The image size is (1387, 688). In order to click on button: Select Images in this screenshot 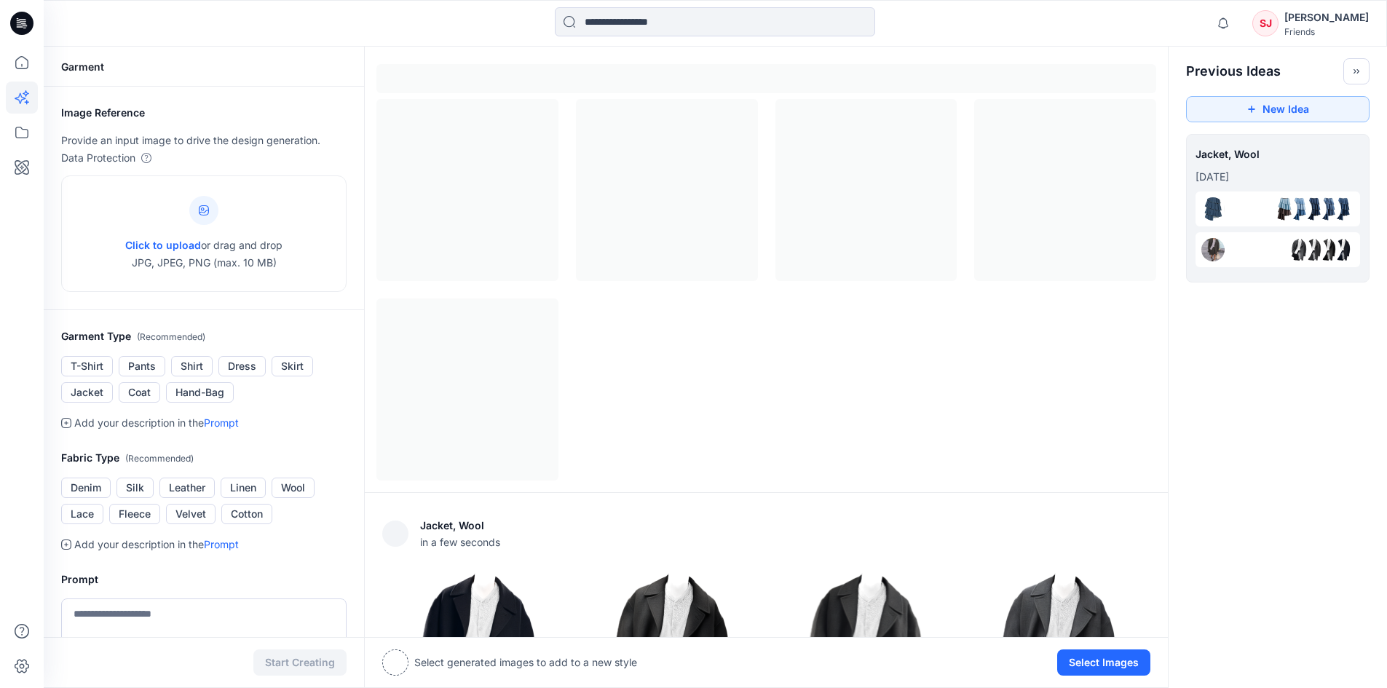, I will do `click(1104, 663)`.